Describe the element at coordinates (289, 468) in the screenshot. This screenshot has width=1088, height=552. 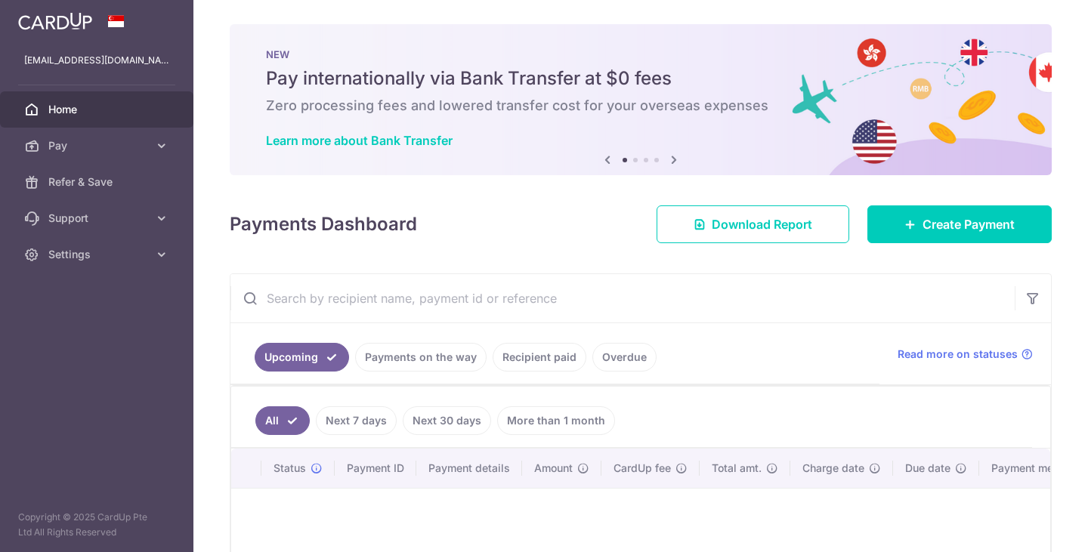
I see `span: Status` at that location.